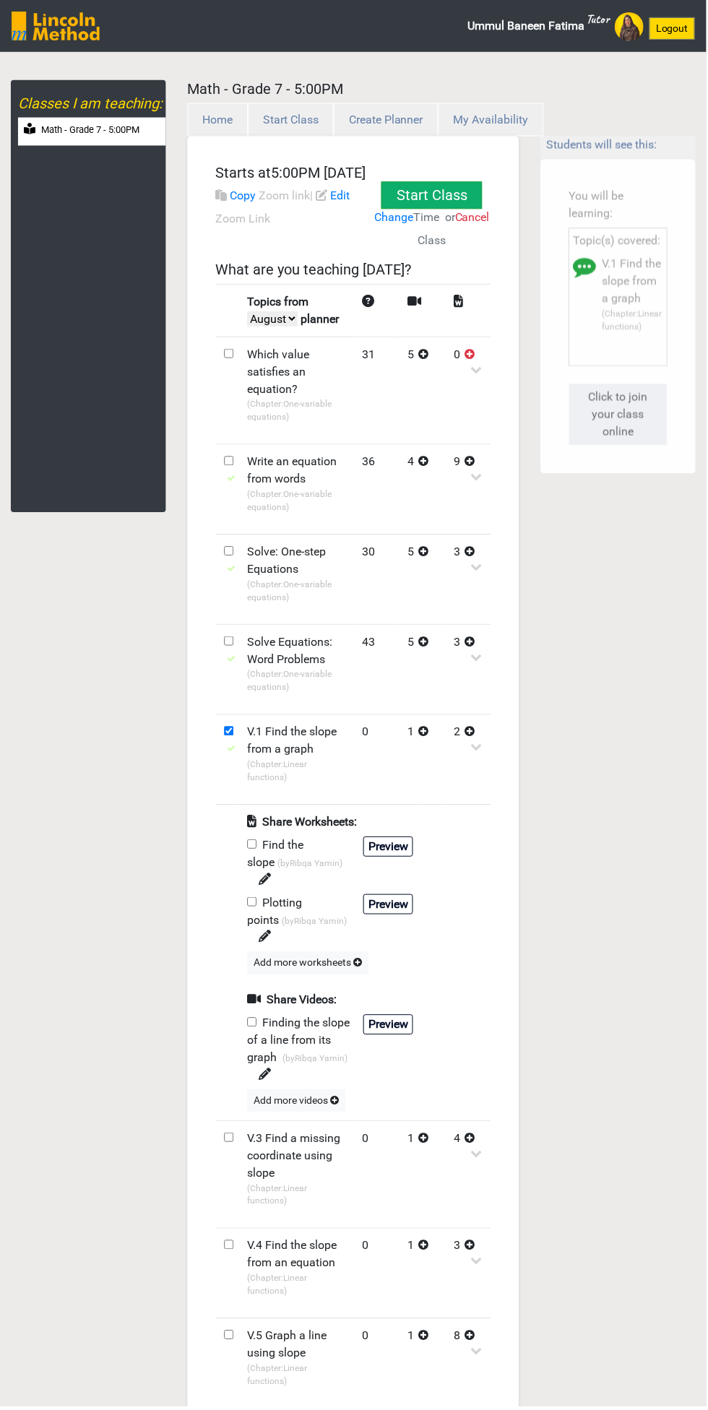 The height and width of the screenshot is (1410, 708). What do you see at coordinates (296, 373) in the screenshot?
I see `label: Which value satisfies an equation?` at bounding box center [296, 373].